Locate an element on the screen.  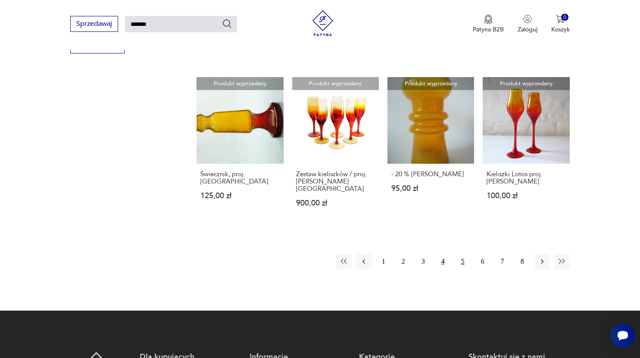
p: Zaloguj is located at coordinates (528, 29).